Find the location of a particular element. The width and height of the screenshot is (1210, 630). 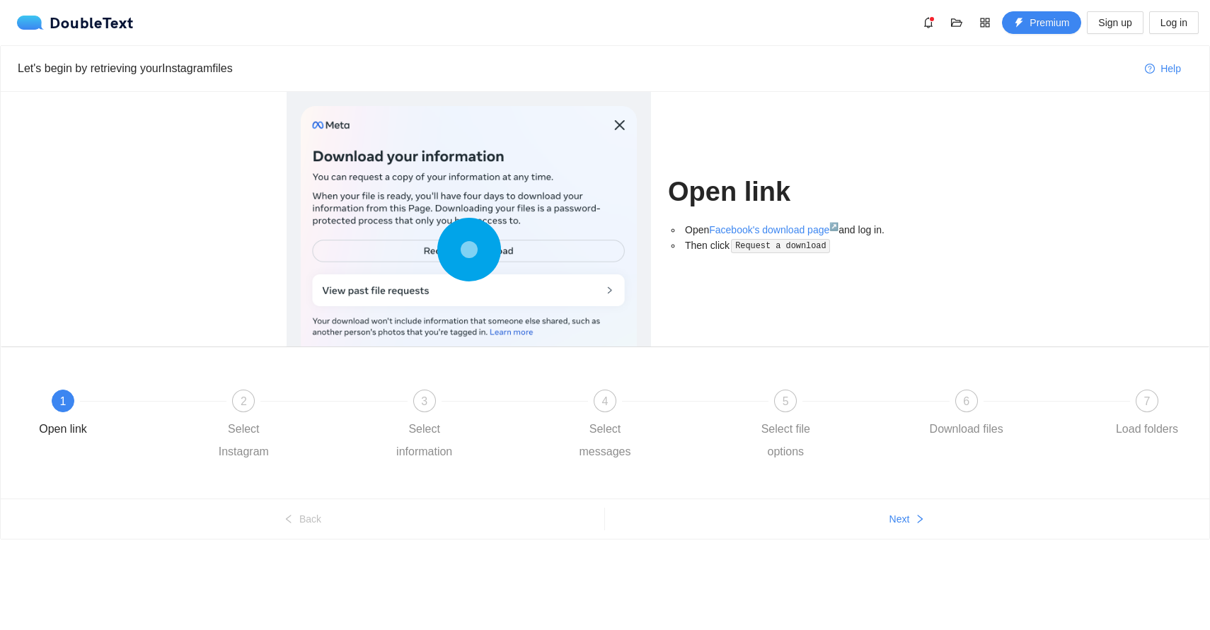

code: Request a download is located at coordinates (780, 246).